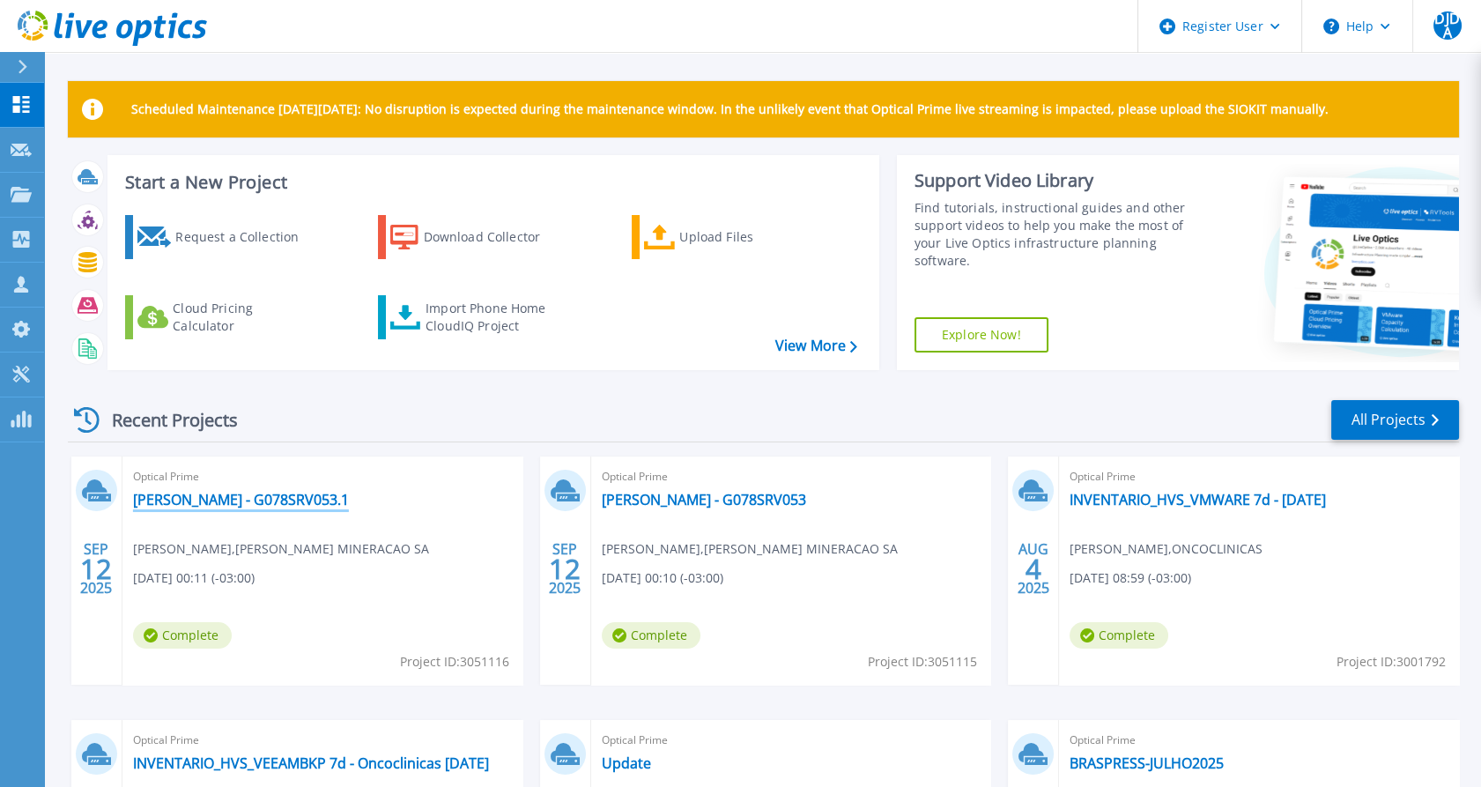  Describe the element at coordinates (165, 419) in the screenshot. I see `div: Recent Projects` at that location.